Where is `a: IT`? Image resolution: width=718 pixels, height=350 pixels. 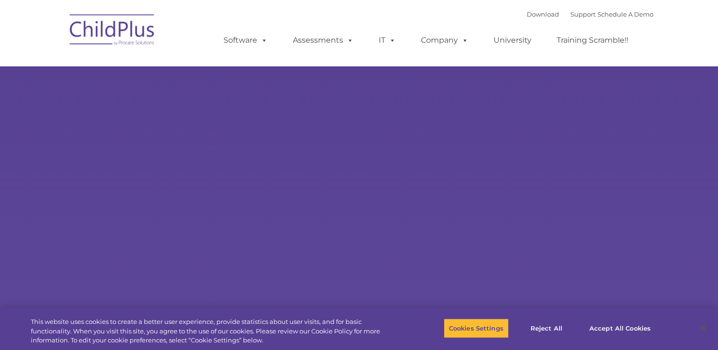 a: IT is located at coordinates (387, 40).